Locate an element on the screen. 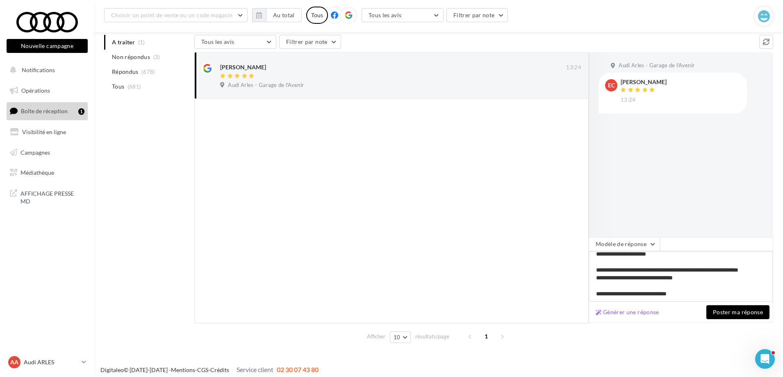 The height and width of the screenshot is (377, 783). span: 1 is located at coordinates (486, 336).